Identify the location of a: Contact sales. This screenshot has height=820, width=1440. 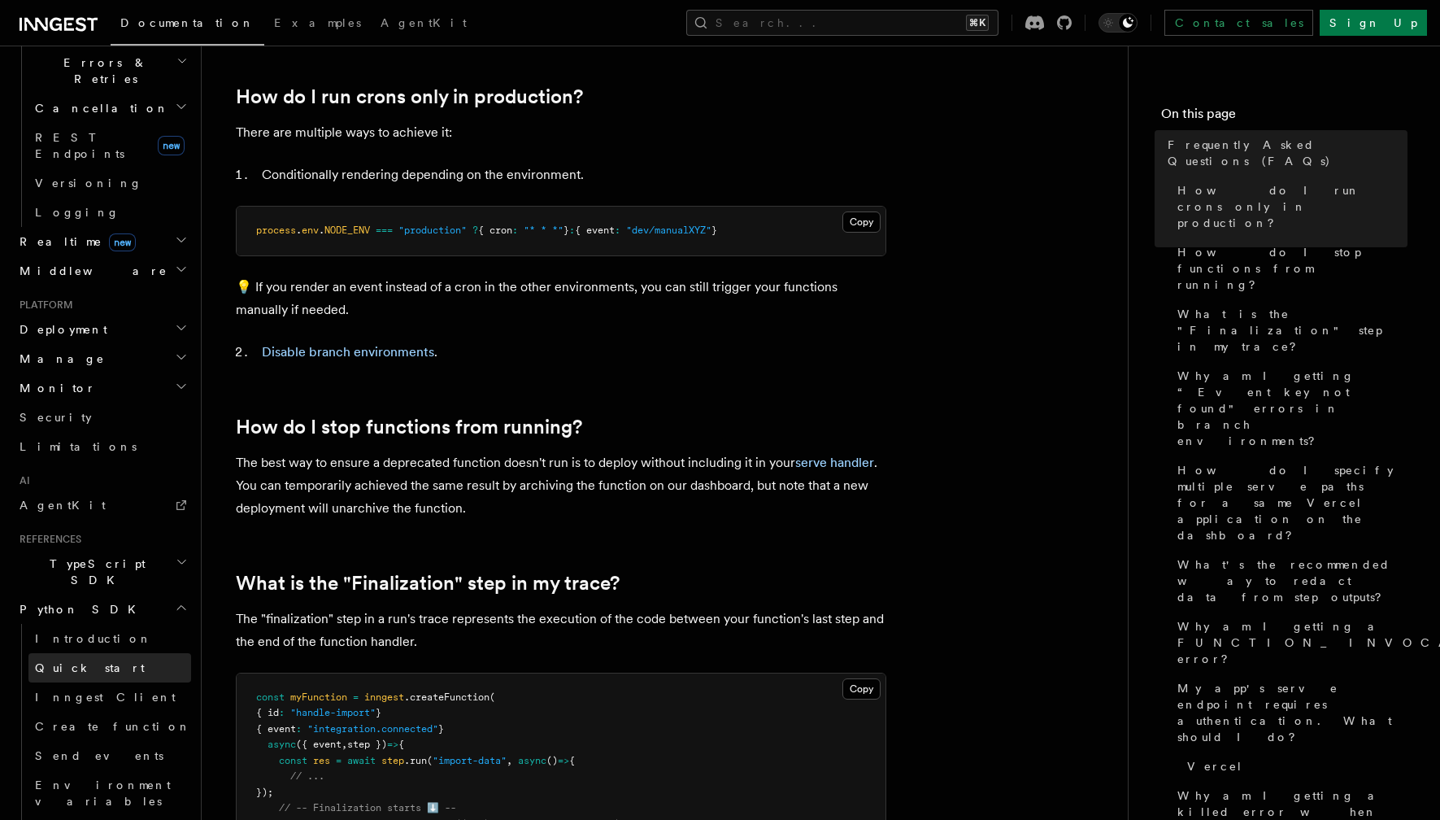
(1238, 23).